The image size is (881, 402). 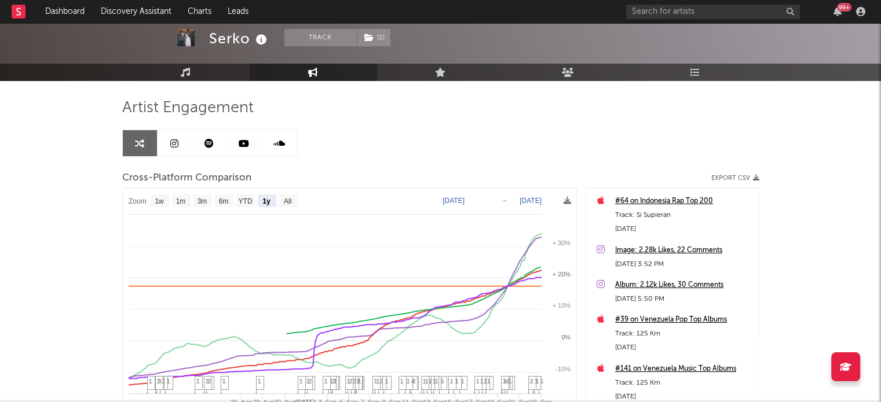 What do you see at coordinates (684, 201) in the screenshot?
I see `div: #64 on Indonesia Rap Top 200` at bounding box center [684, 201].